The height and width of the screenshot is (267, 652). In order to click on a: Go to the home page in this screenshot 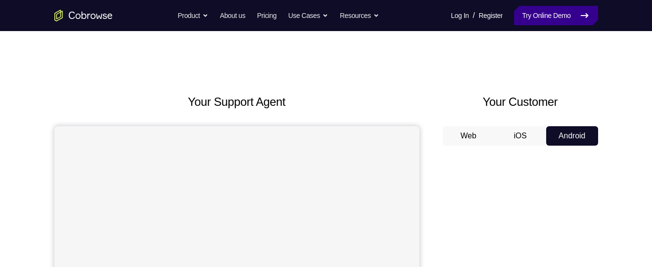, I will do `click(84, 16)`.